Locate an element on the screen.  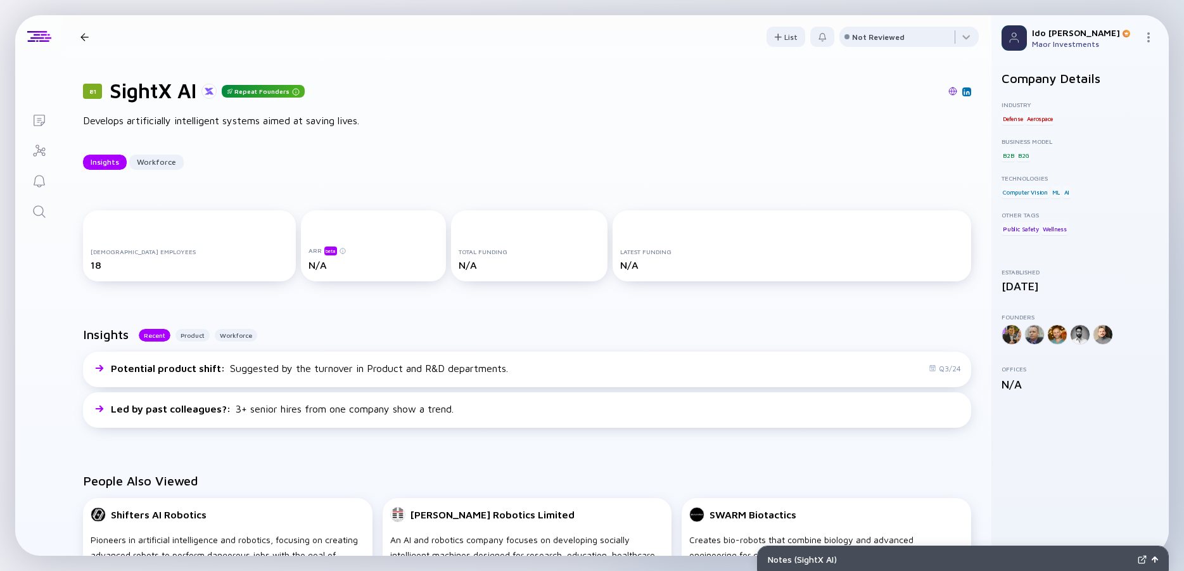
button: Insights is located at coordinates (105, 162).